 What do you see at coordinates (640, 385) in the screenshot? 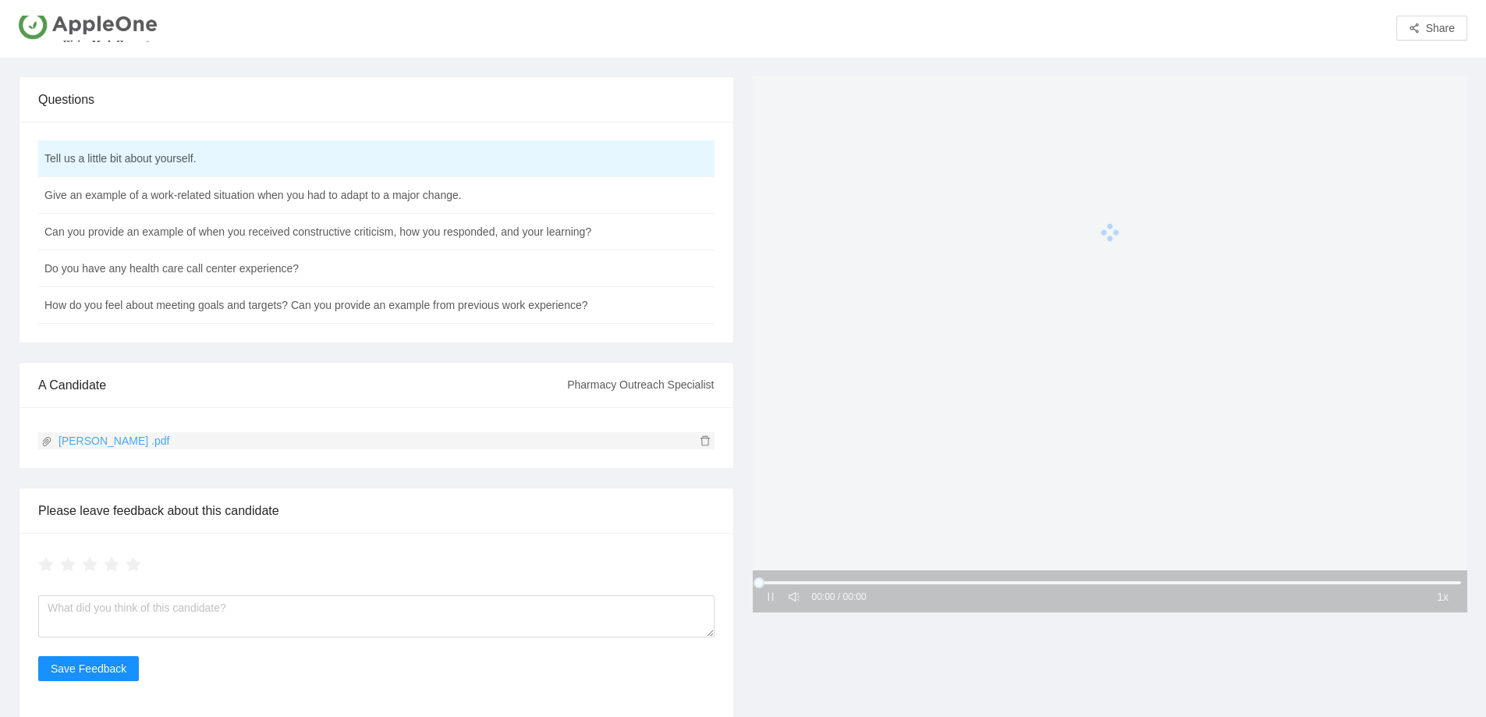
I see `div: Pharmacy Outreach Specialist` at bounding box center [640, 385].